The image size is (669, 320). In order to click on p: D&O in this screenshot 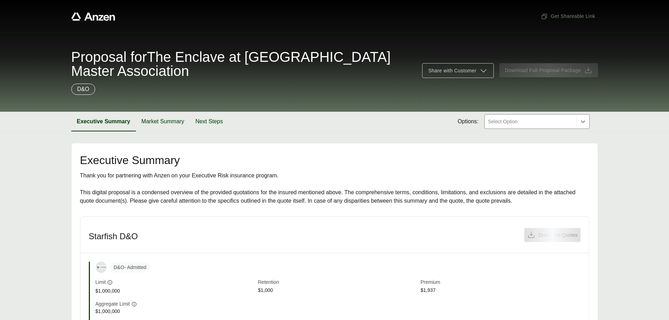, I will do `click(83, 89)`.